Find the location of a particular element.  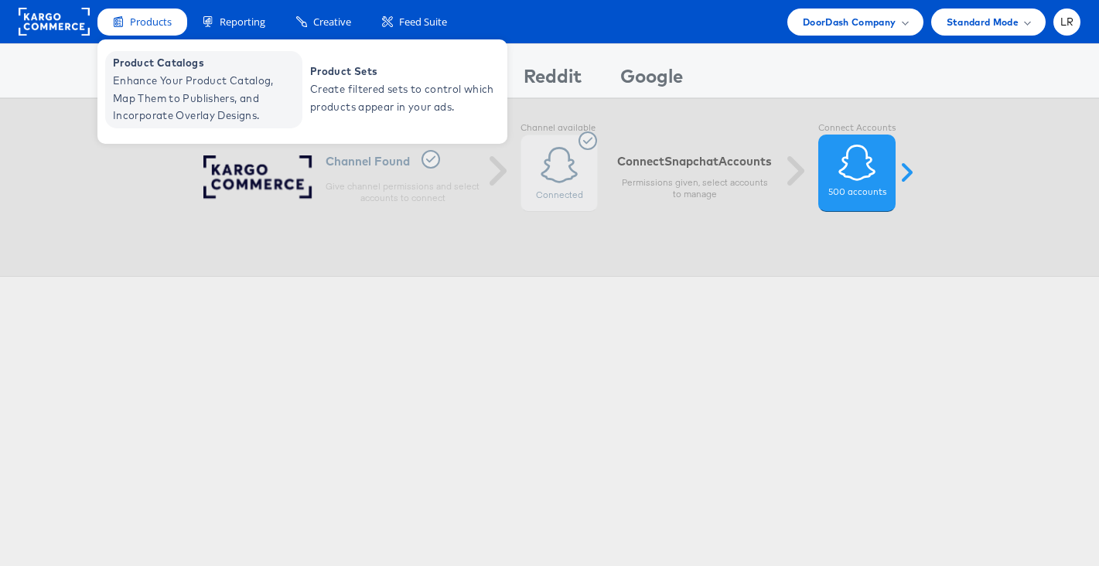

div: Reddit is located at coordinates (552, 80).